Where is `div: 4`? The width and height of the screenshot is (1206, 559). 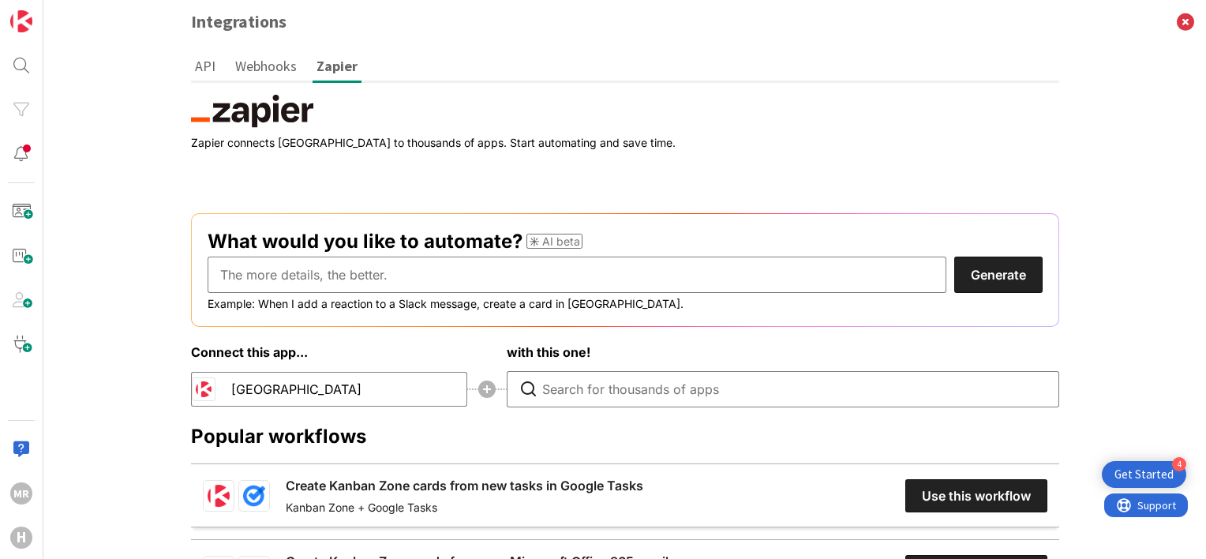
div: 4 is located at coordinates (1179, 464).